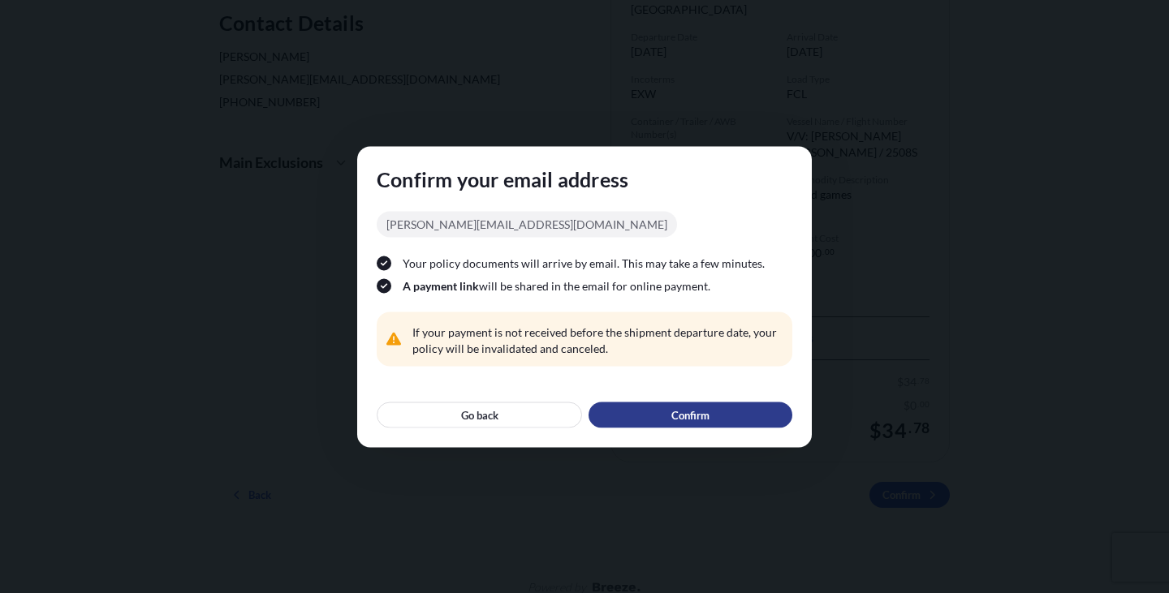  Describe the element at coordinates (479, 415) in the screenshot. I see `button: Go back` at that location.